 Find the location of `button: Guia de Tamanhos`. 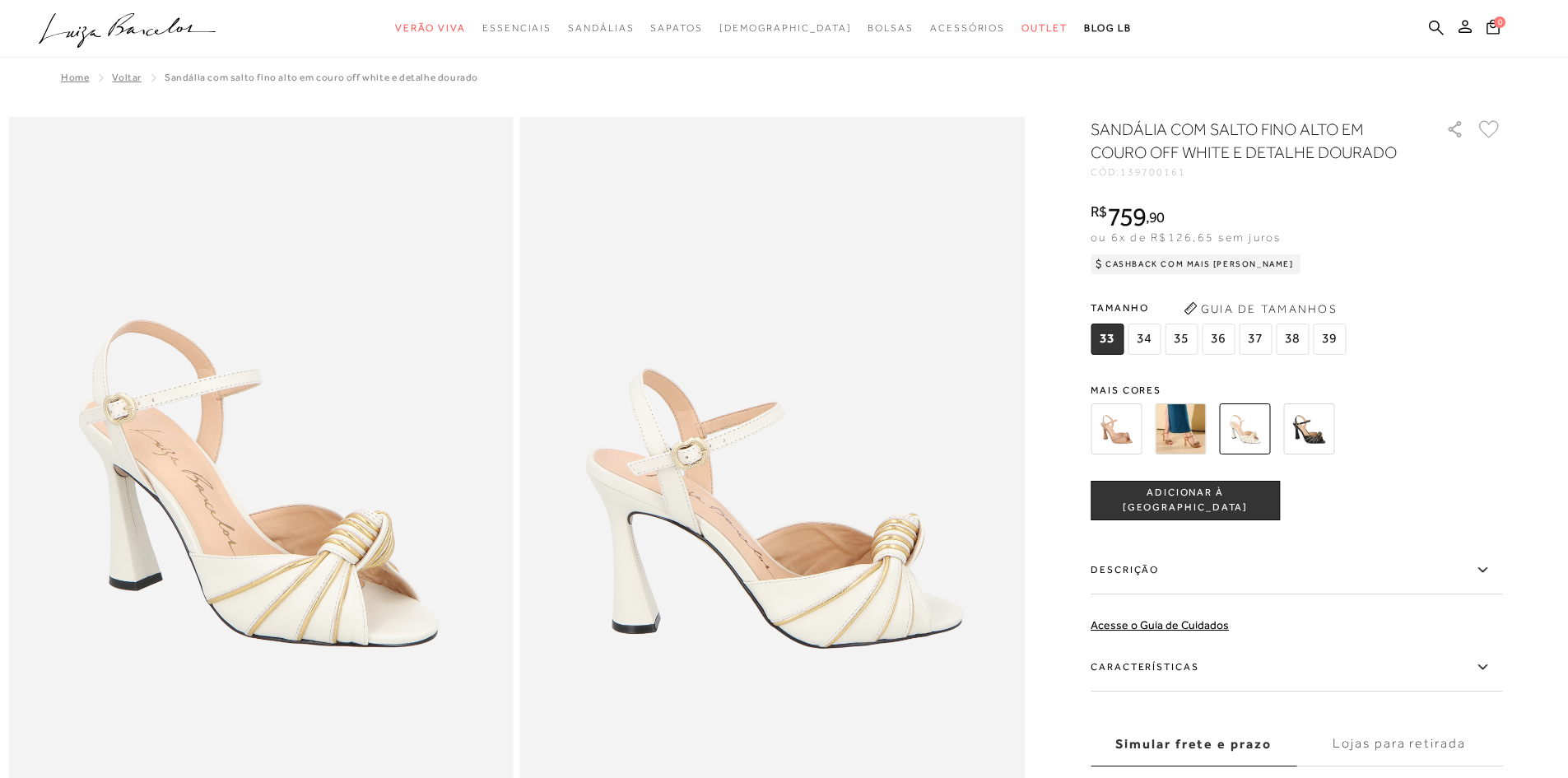

button: Guia de Tamanhos is located at coordinates (1260, 309).